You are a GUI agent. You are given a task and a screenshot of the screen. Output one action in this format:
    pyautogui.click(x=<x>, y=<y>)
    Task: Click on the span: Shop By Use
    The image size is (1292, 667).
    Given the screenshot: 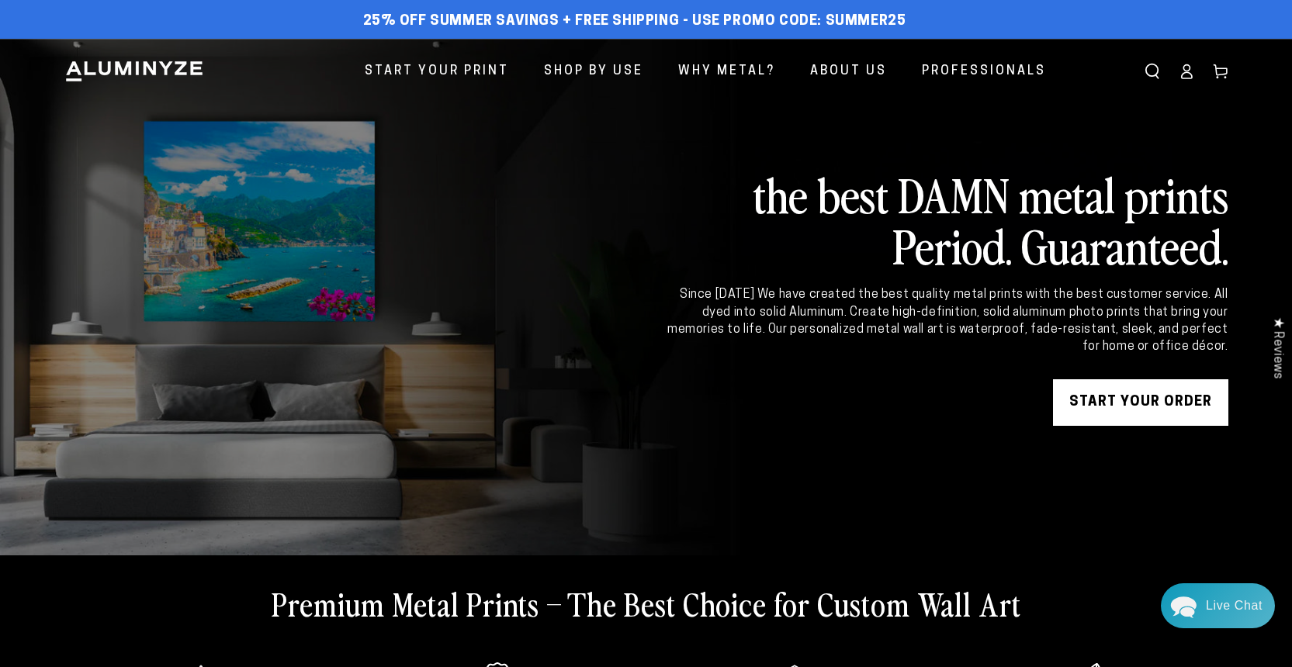 What is the action you would take?
    pyautogui.click(x=593, y=71)
    